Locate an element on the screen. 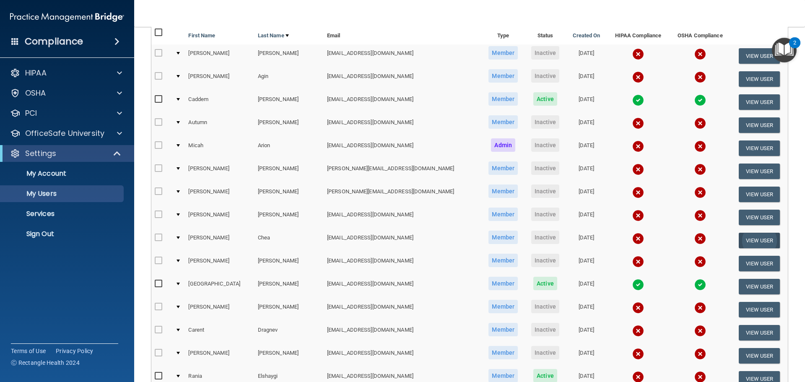 Image resolution: width=805 pixels, height=382 pixels. a: Last Name is located at coordinates (273, 36).